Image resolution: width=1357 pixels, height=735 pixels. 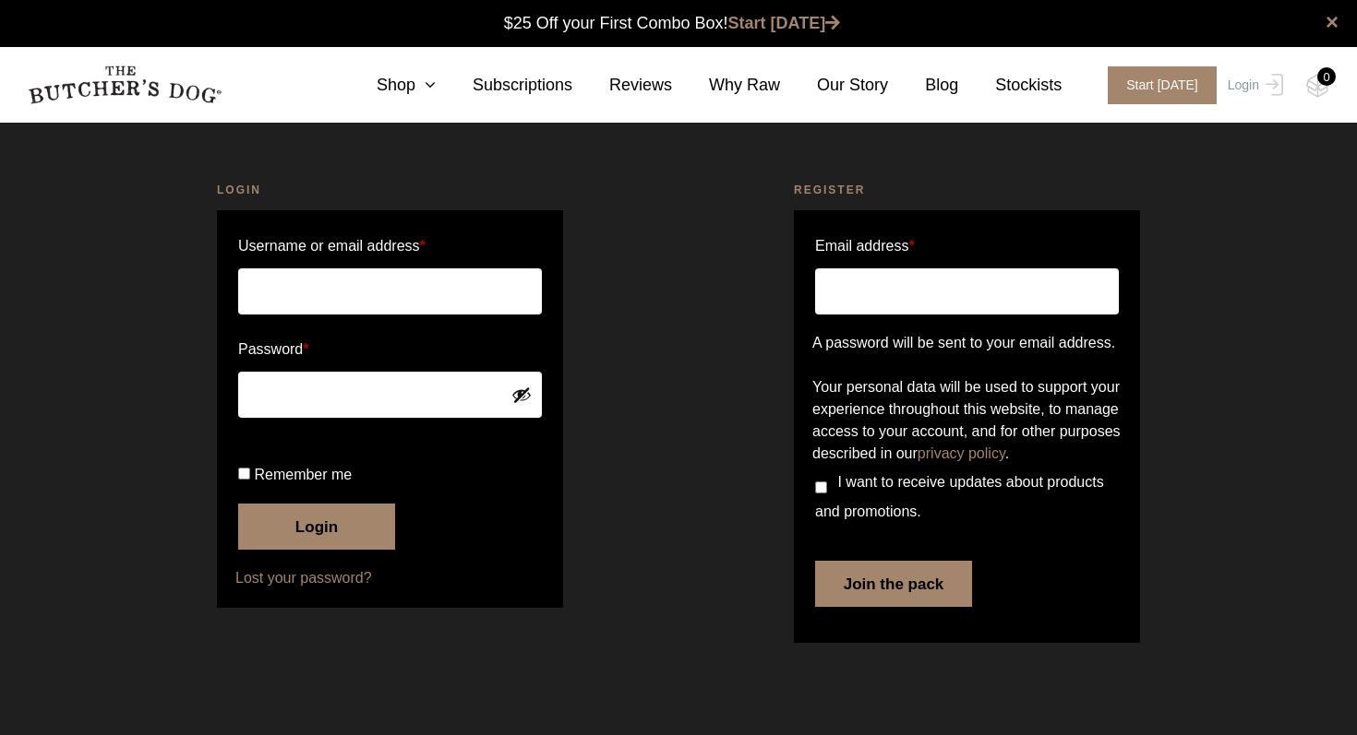 What do you see at coordinates (725, 85) in the screenshot?
I see `a: Why Raw` at bounding box center [725, 85].